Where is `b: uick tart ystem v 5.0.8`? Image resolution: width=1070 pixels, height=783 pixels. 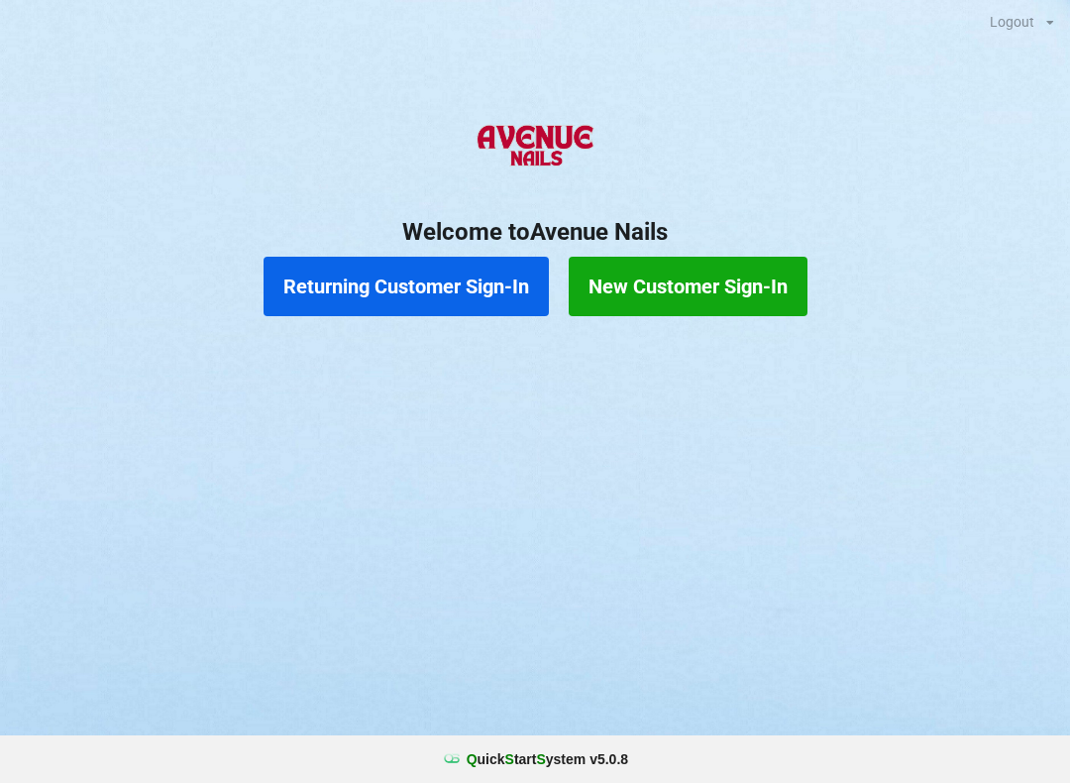
b: uick tart ystem v 5.0.8 is located at coordinates (547, 759).